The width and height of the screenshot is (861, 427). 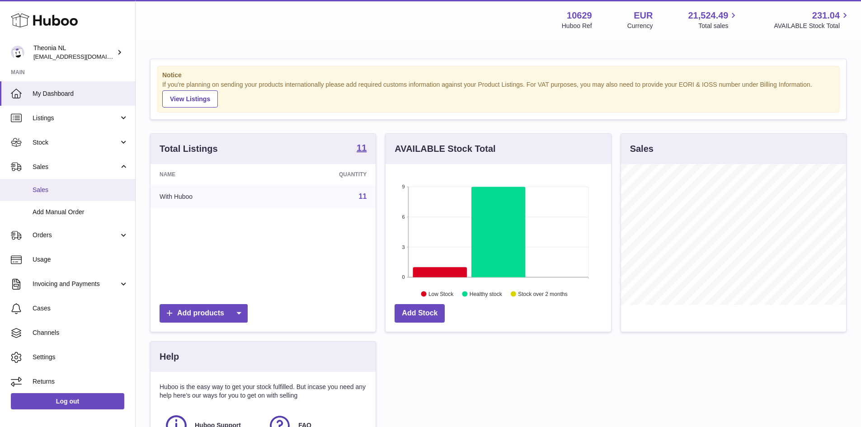 I want to click on p: Huboo is the easy way to get your stock fulfilled. But incase you need any help here's our ways f..., so click(x=263, y=391).